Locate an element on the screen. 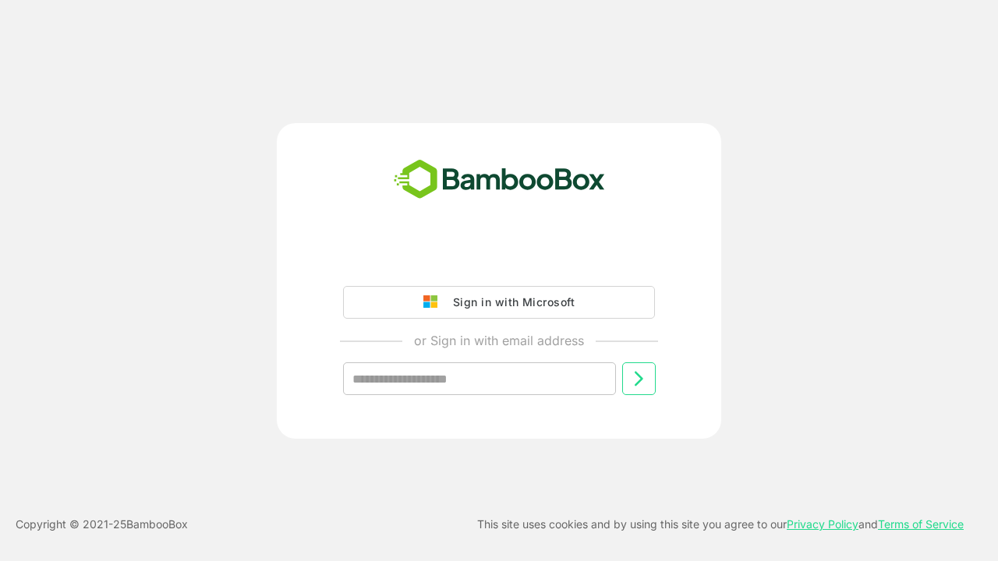 Image resolution: width=998 pixels, height=561 pixels. a: Privacy Policy is located at coordinates (823, 524).